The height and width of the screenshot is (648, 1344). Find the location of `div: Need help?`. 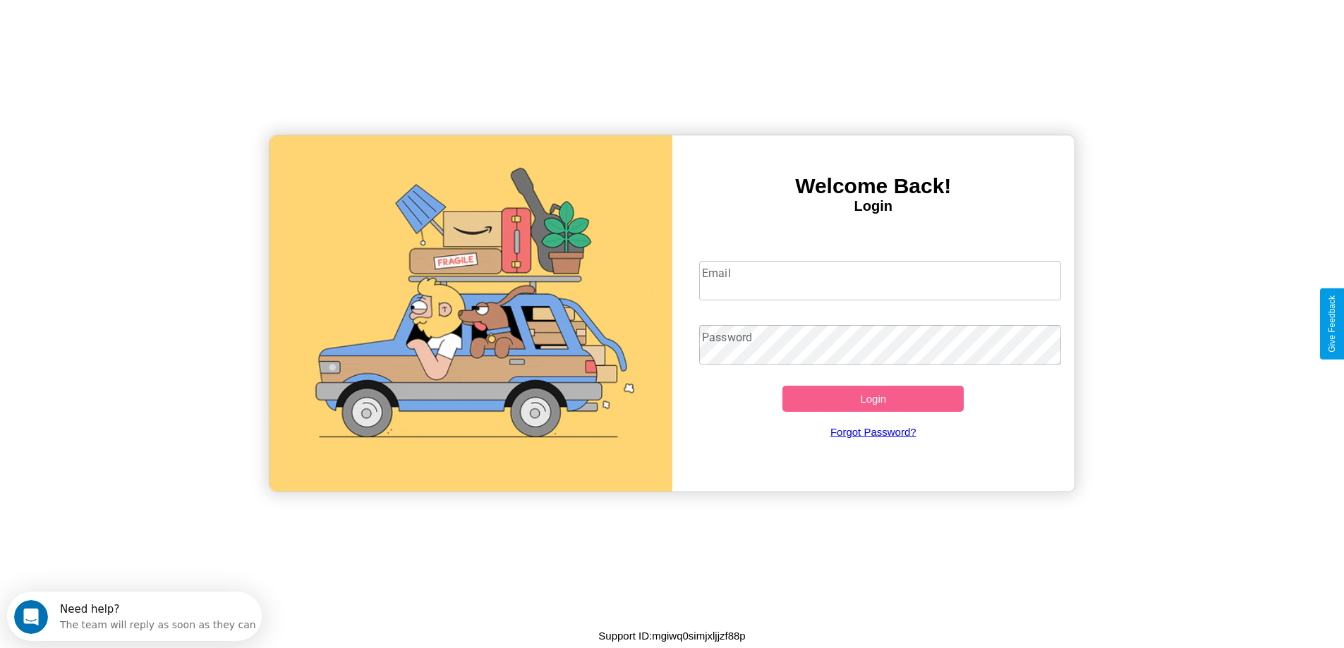

div: Need help? is located at coordinates (151, 18).